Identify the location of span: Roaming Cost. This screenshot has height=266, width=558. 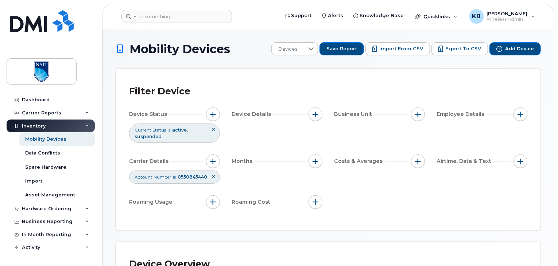
(252, 202).